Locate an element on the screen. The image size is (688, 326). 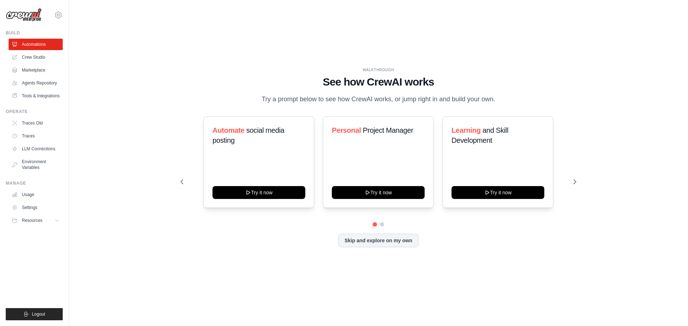
span: Resources is located at coordinates (32, 221).